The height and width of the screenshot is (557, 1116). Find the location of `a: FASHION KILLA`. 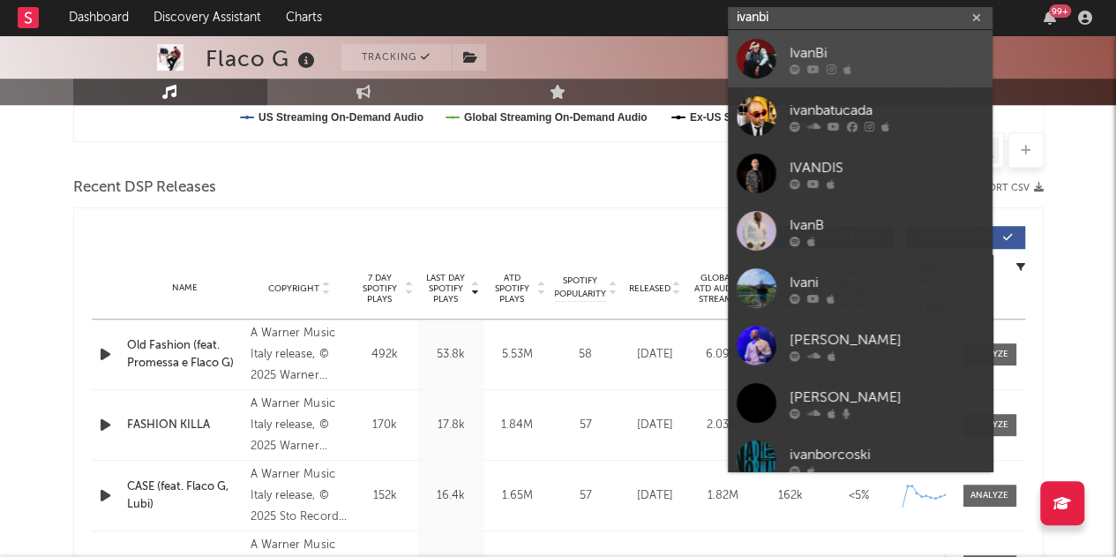

a: FASHION KILLA is located at coordinates (184, 425).